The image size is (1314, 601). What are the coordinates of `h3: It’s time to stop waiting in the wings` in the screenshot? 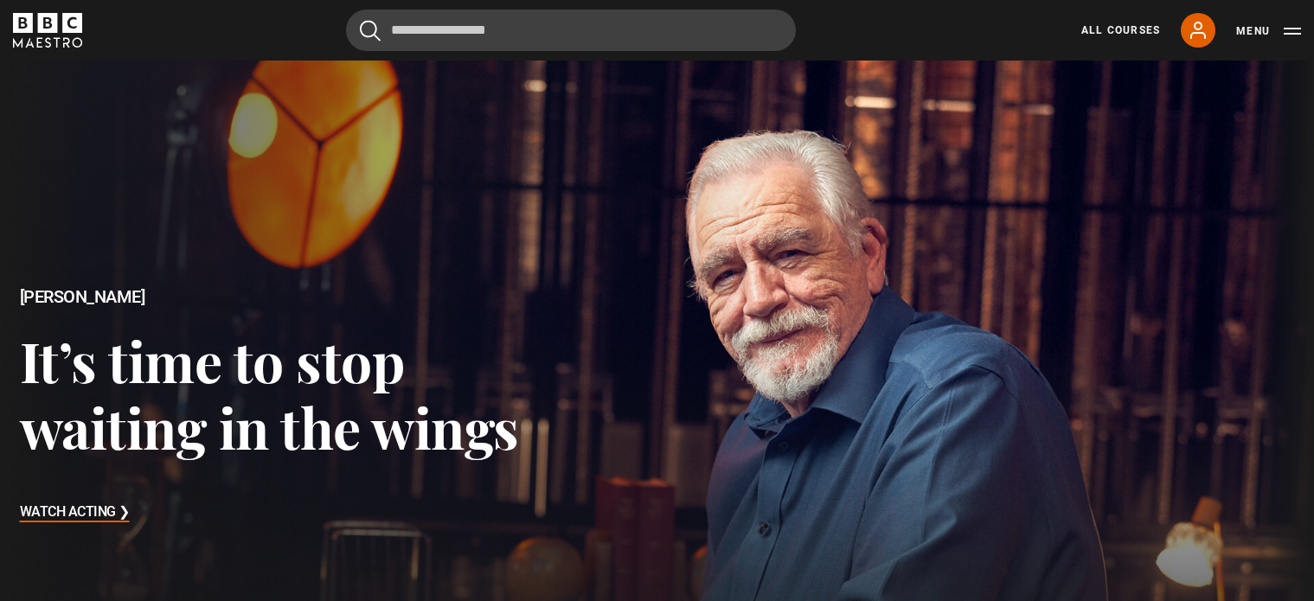 It's located at (272, 393).